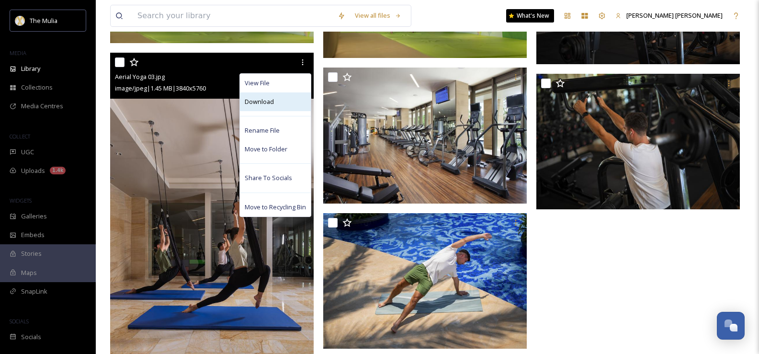  I want to click on img: mulia_logo.png, so click(20, 21).